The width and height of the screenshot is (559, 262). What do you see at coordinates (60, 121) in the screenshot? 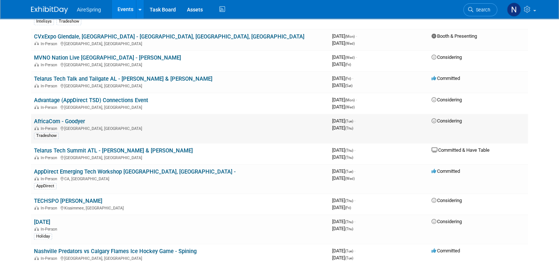
I see `a: AfricaCom - Goodyer` at bounding box center [60, 121].